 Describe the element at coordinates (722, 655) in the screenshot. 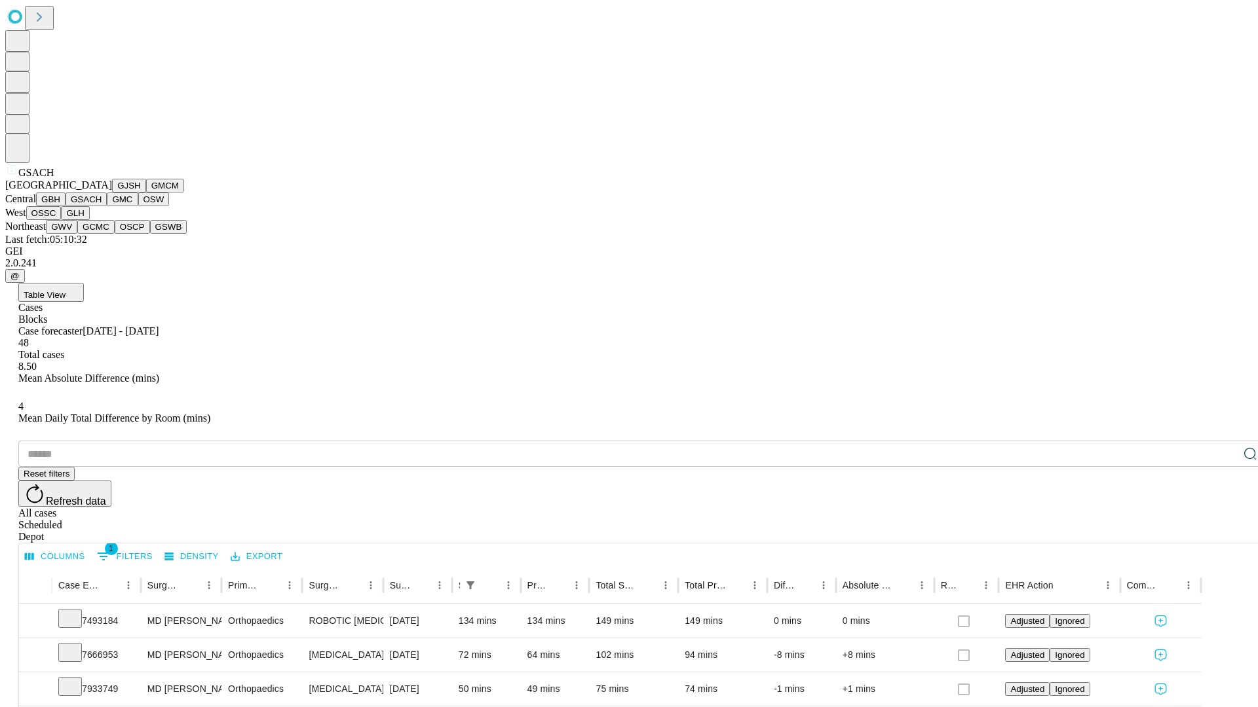

I see `div: 94 mins` at that location.